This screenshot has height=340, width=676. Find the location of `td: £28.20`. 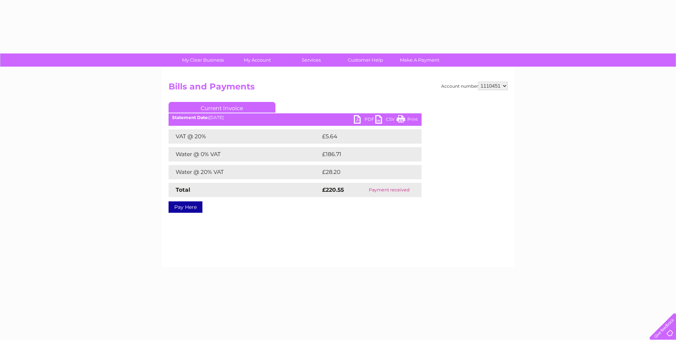

td: £28.20 is located at coordinates (364, 172).